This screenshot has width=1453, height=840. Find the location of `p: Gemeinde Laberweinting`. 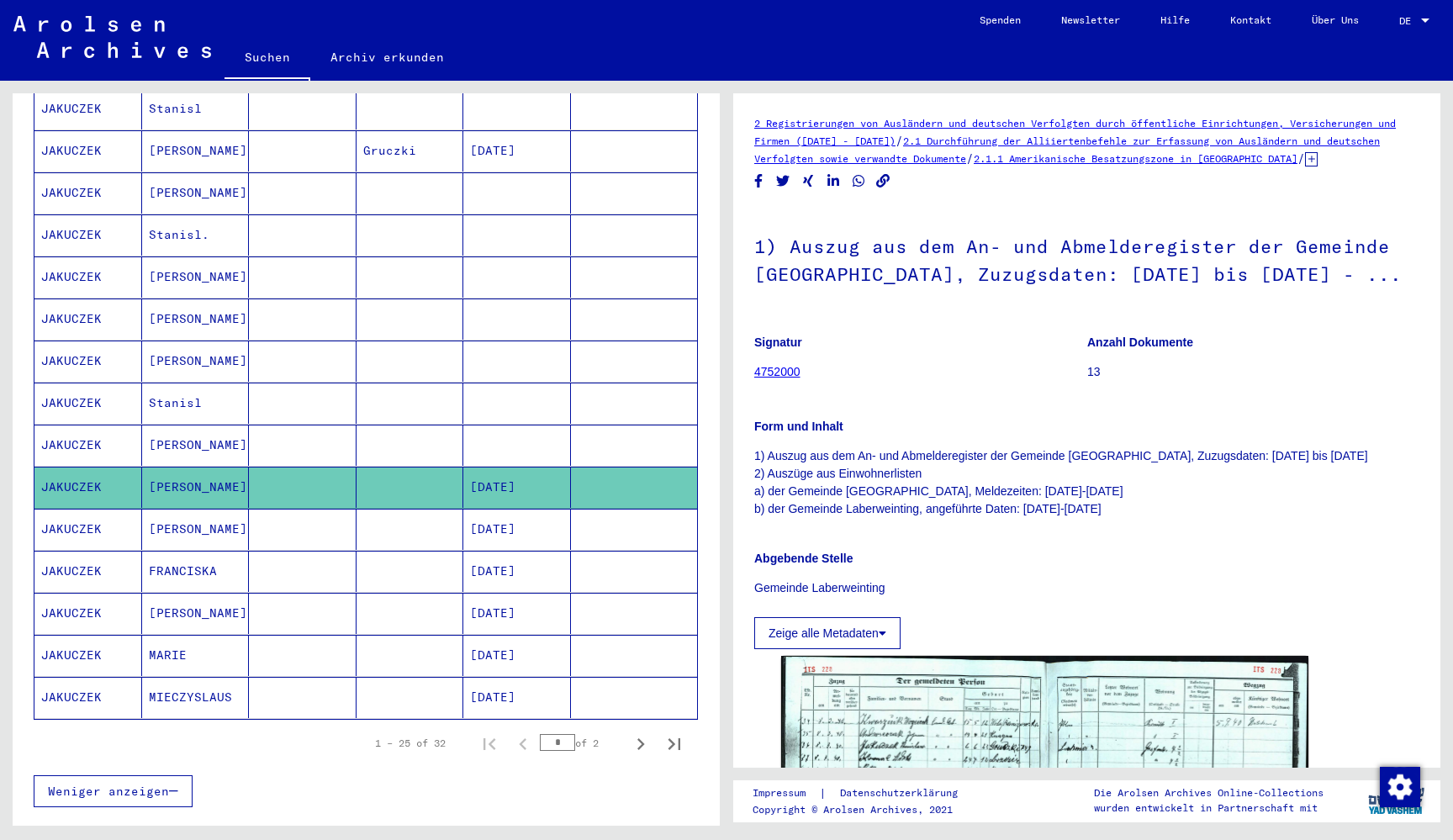

p: Gemeinde Laberweinting is located at coordinates (1087, 588).